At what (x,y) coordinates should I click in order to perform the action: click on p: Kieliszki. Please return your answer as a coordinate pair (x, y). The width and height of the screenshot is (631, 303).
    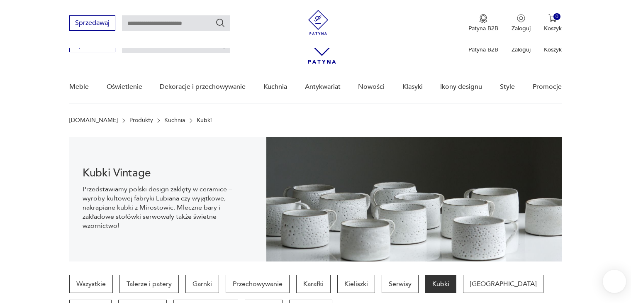
    Looking at the image, I should click on (356, 284).